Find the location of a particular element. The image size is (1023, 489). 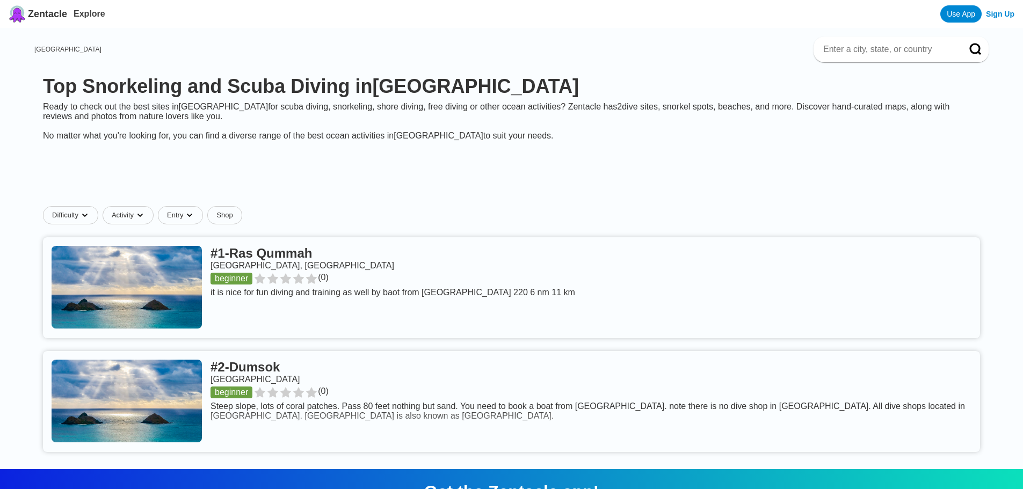

img: Zentacle logo is located at coordinates (17, 14).